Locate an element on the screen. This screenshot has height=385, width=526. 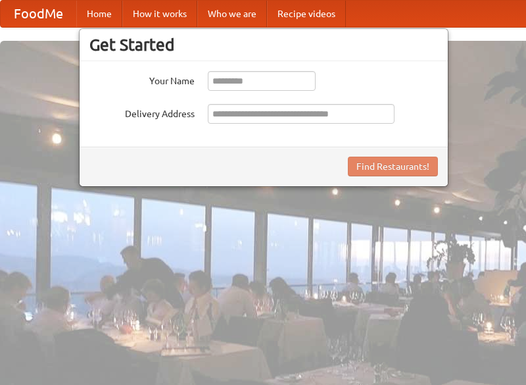
a: Home is located at coordinates (99, 14).